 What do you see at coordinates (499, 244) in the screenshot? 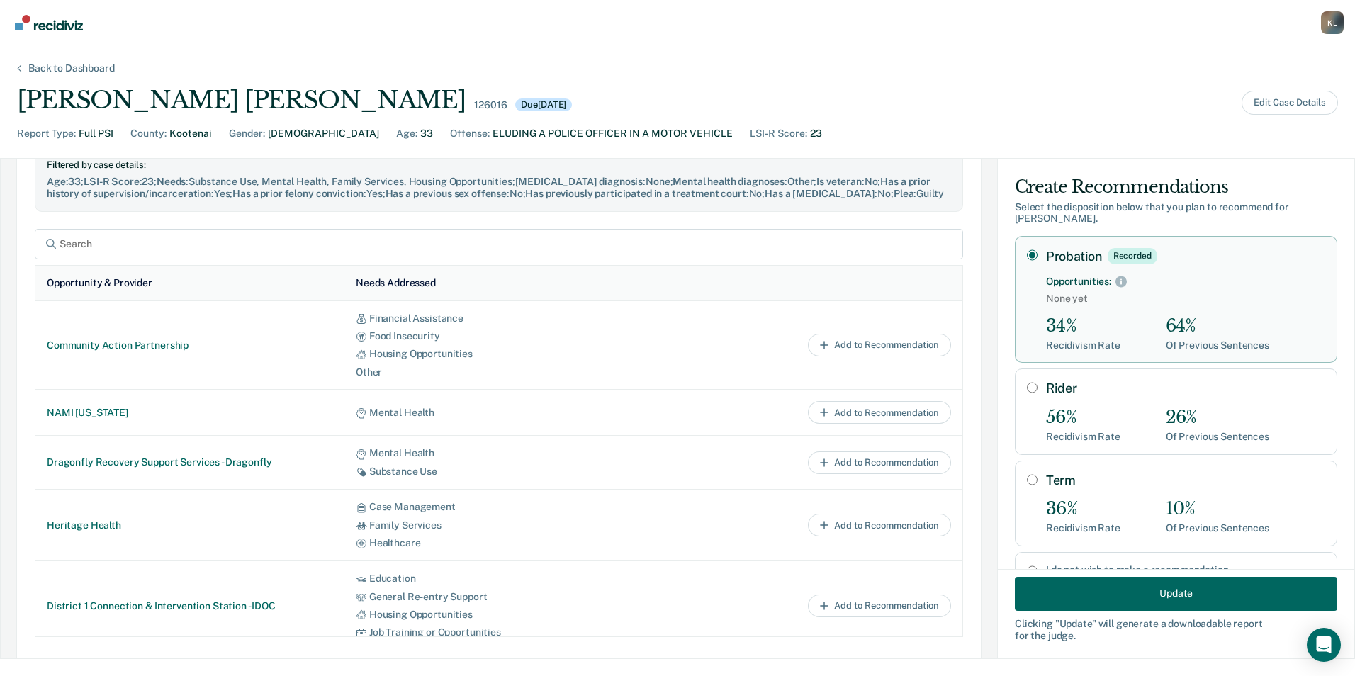
I see `input: Search` at bounding box center [499, 244].